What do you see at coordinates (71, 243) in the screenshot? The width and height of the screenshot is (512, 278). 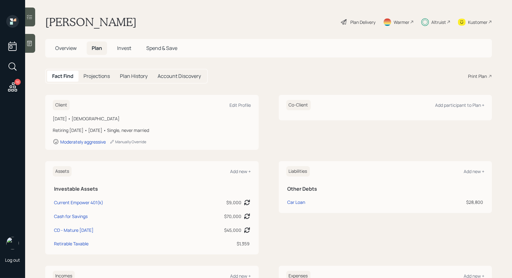 I see `div: Retirable Taxable` at bounding box center [71, 243].